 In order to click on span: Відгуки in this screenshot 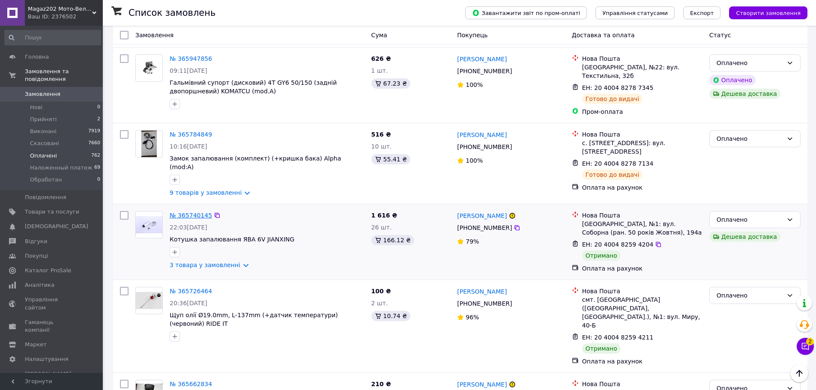, I will do `click(36, 242)`.